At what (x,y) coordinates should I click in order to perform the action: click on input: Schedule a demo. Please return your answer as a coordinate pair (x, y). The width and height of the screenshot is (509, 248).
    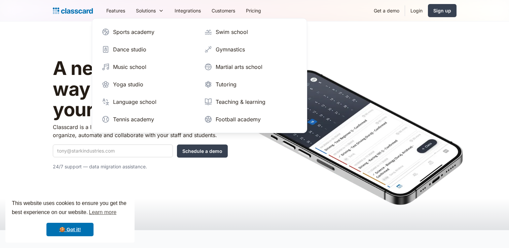
    Looking at the image, I should click on (202, 151).